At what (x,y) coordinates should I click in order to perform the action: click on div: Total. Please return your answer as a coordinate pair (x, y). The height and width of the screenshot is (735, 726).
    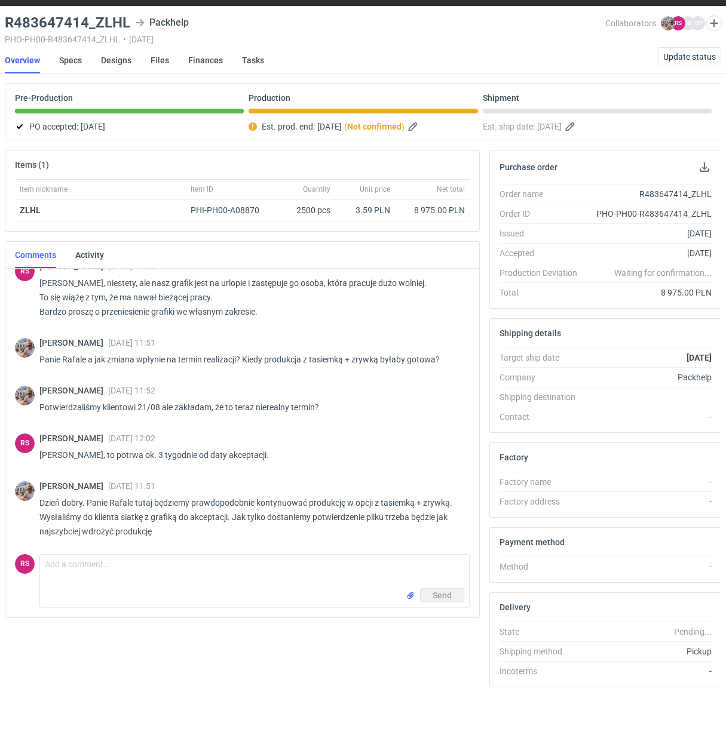
    Looking at the image, I should click on (542, 293).